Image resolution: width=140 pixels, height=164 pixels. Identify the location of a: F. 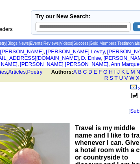
(100, 72).